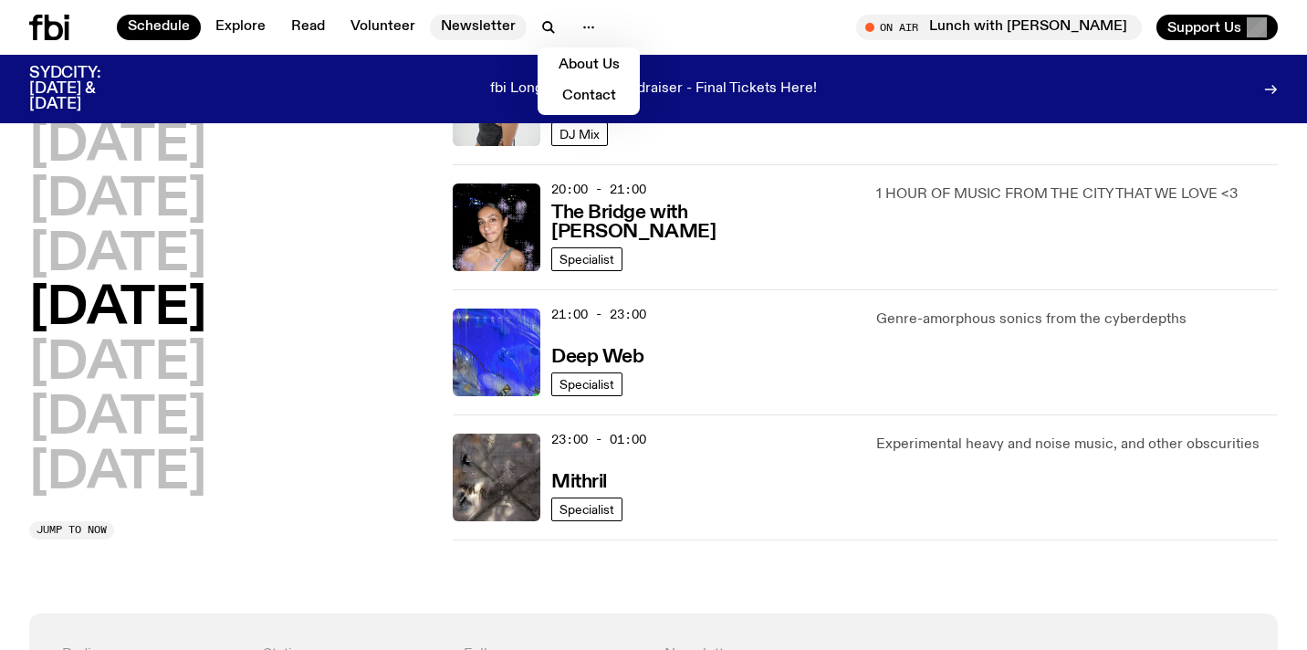 This screenshot has height=650, width=1307. I want to click on a: Deep Web, so click(597, 355).